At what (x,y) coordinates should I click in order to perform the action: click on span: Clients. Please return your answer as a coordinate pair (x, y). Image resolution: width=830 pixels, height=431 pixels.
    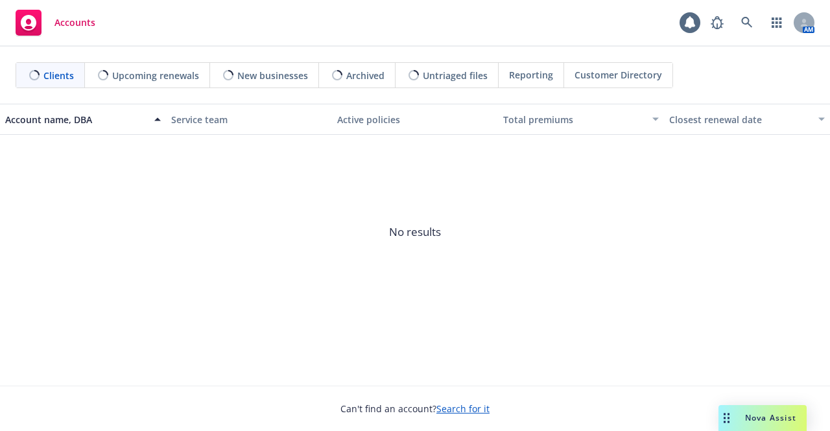
    Looking at the image, I should click on (58, 75).